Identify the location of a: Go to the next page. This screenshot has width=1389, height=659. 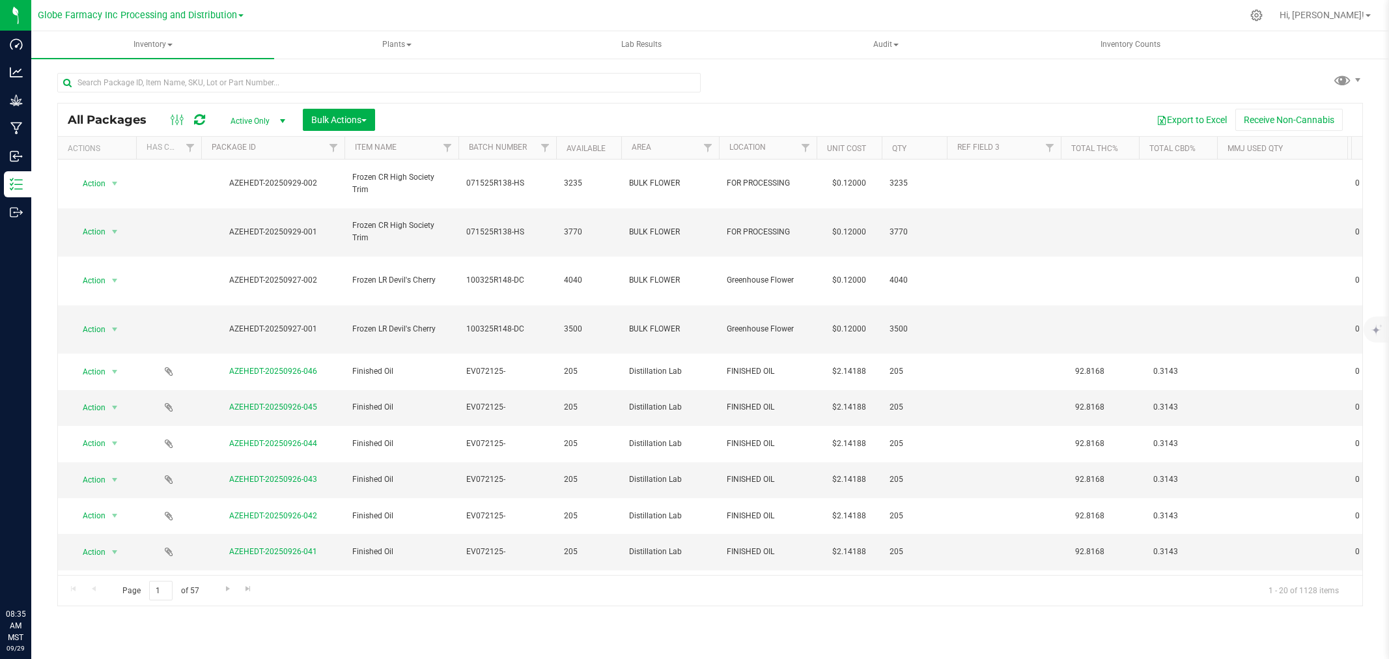
(227, 590).